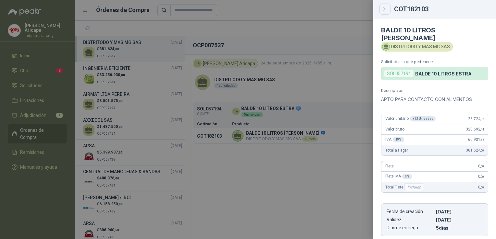 The height and width of the screenshot is (239, 496). I want to click on span: Valor bruto, so click(394, 129).